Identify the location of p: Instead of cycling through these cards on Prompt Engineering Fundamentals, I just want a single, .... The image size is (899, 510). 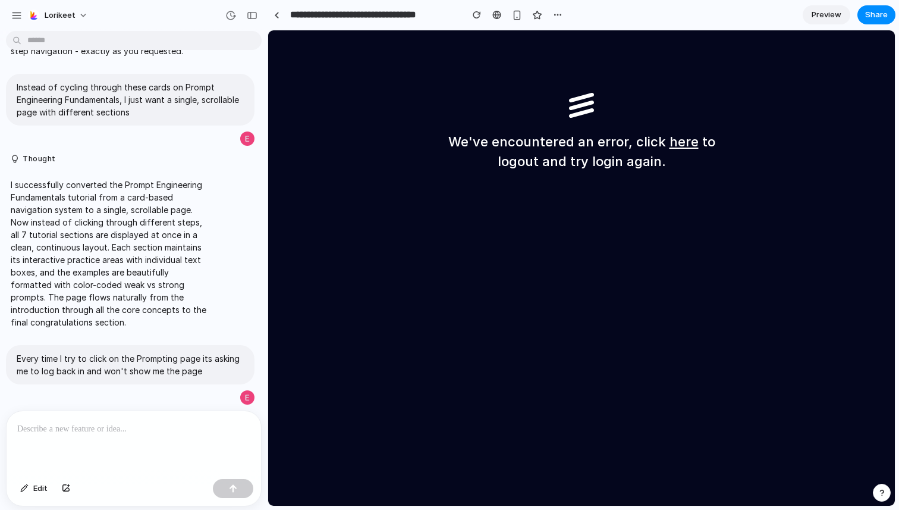
(130, 99).